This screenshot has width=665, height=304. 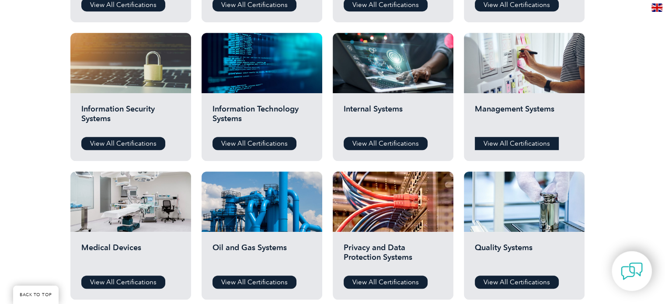 What do you see at coordinates (631, 271) in the screenshot?
I see `img: contact-chat.png` at bounding box center [631, 271].